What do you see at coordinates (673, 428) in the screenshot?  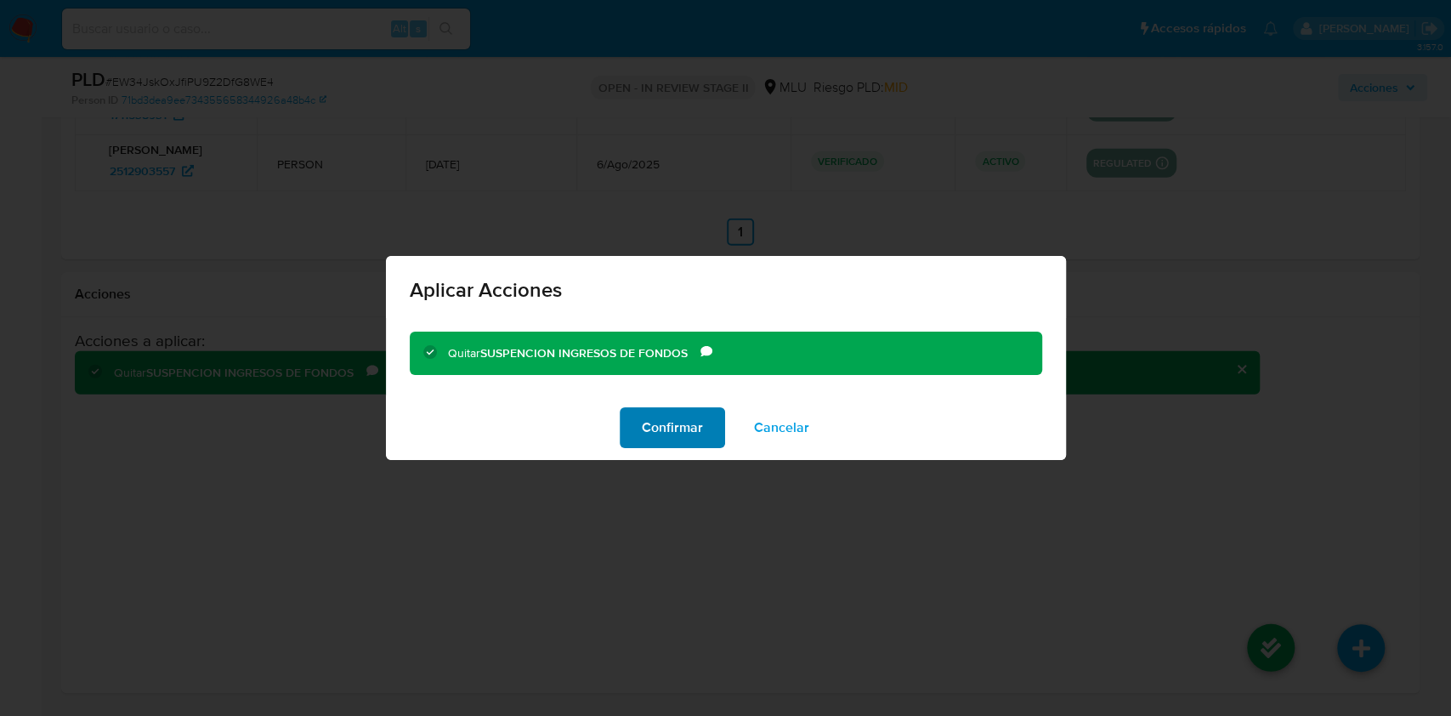 I see `button: Confirmar` at bounding box center [673, 428].